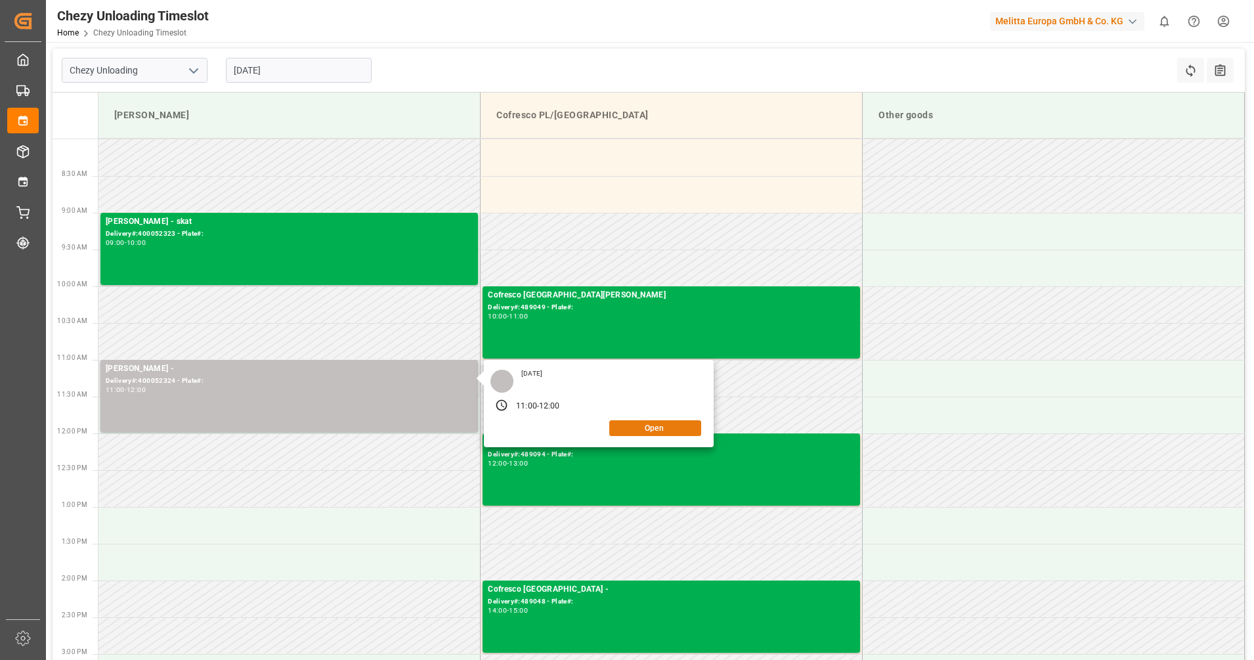 The width and height of the screenshot is (1254, 660). What do you see at coordinates (74, 615) in the screenshot?
I see `span: 2:30 PM` at bounding box center [74, 615].